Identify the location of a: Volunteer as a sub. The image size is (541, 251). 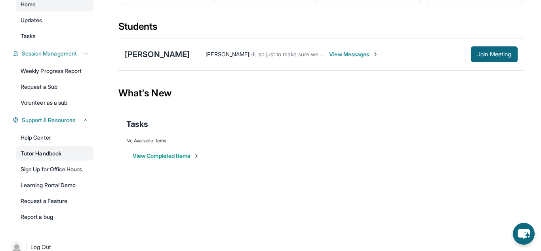
(55, 103).